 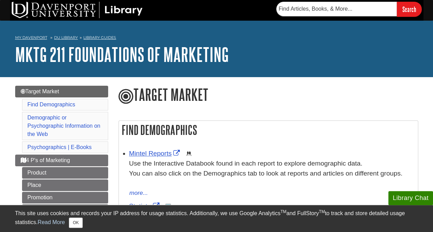 I want to click on button: more..., so click(x=139, y=193).